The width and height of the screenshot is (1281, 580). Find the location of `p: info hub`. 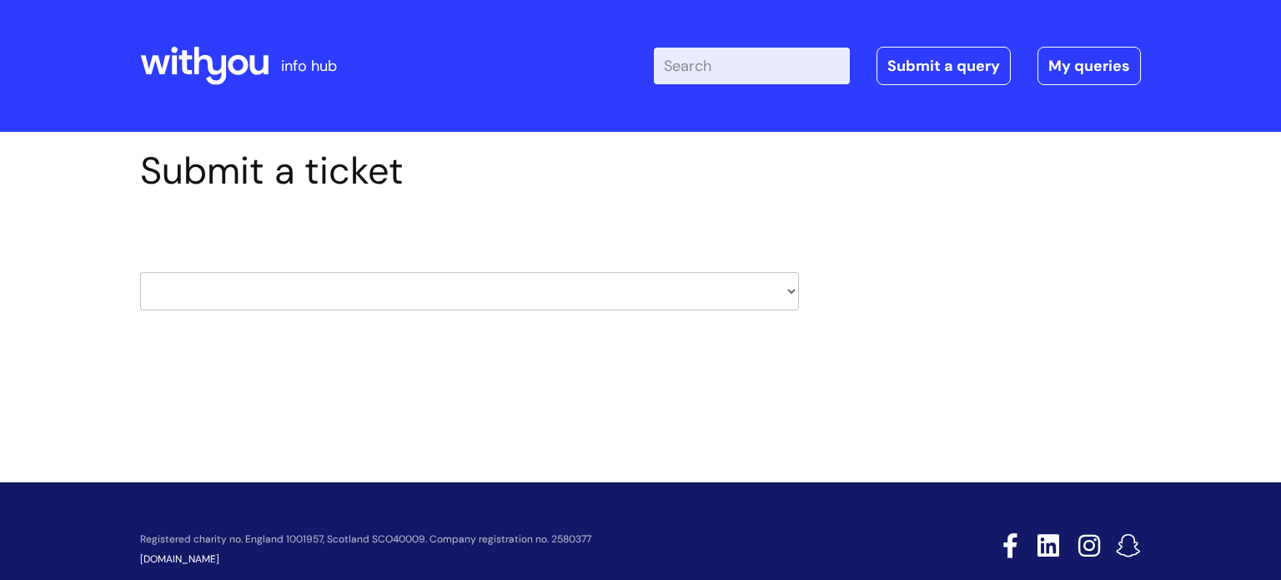

p: info hub is located at coordinates (309, 66).